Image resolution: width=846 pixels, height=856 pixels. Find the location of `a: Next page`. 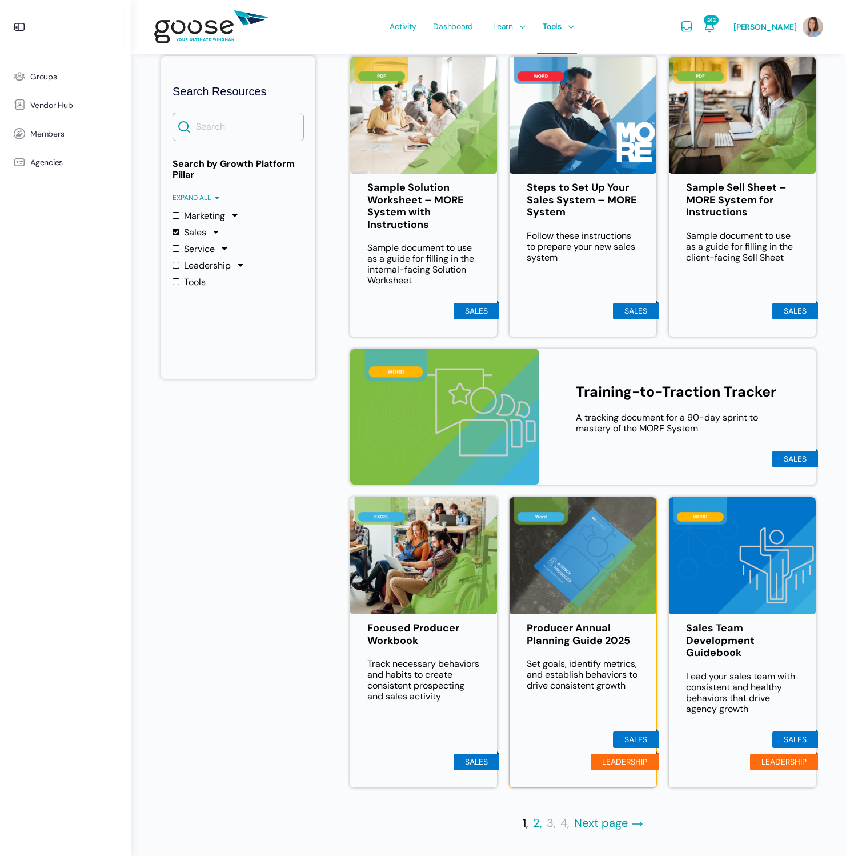

a: Next page is located at coordinates (609, 823).